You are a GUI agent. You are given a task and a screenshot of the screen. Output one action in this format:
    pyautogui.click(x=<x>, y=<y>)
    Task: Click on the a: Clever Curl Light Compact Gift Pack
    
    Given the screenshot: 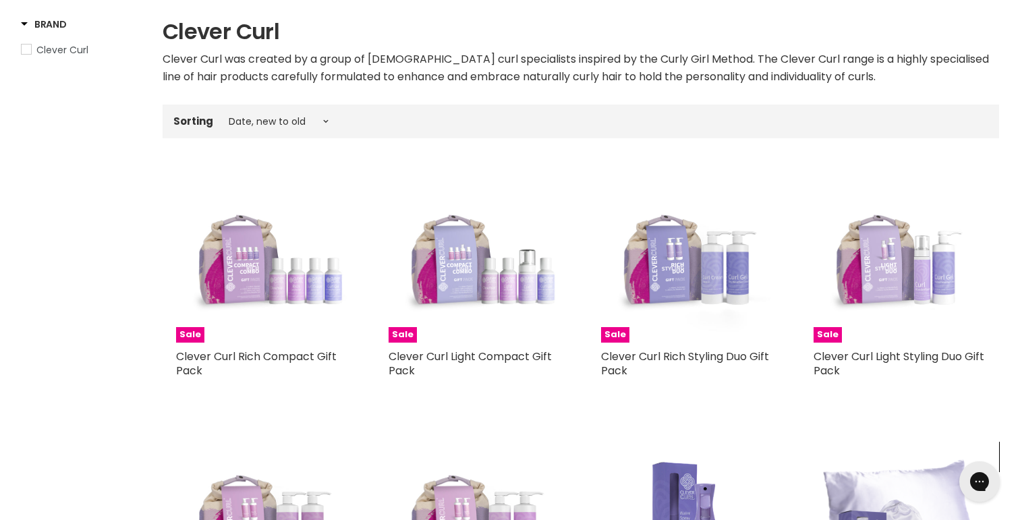 What is the action you would take?
    pyautogui.click(x=470, y=364)
    